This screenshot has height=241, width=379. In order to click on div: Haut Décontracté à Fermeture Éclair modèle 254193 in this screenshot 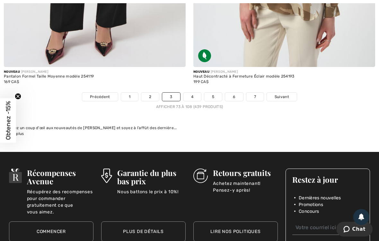, I will do `click(284, 77)`.